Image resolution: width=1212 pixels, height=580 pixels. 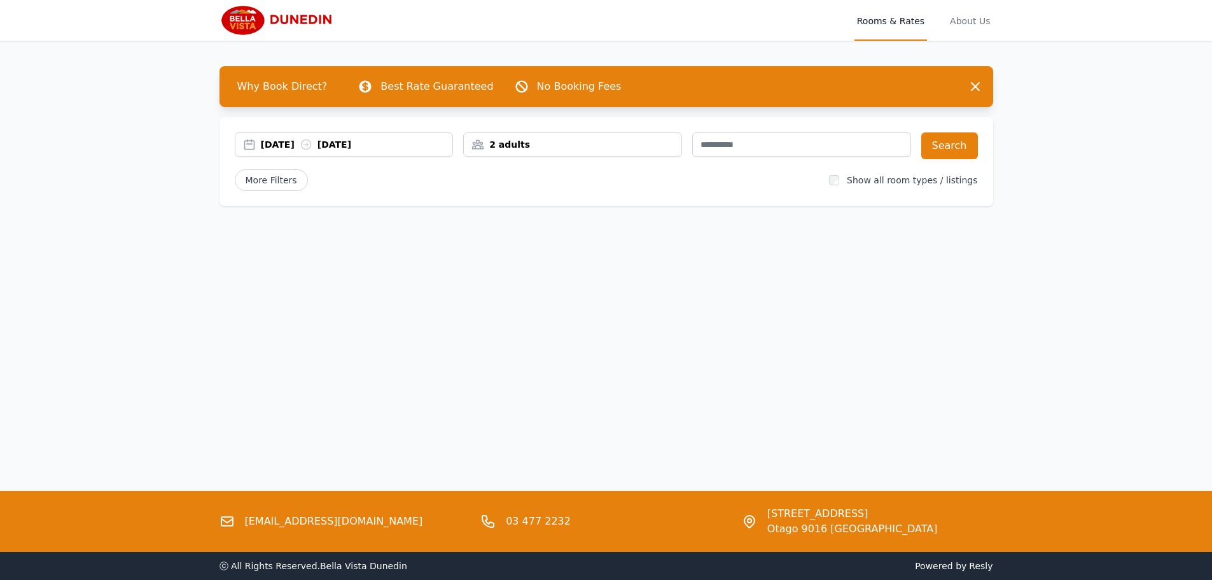 I want to click on a: 03 477 2232, so click(x=538, y=521).